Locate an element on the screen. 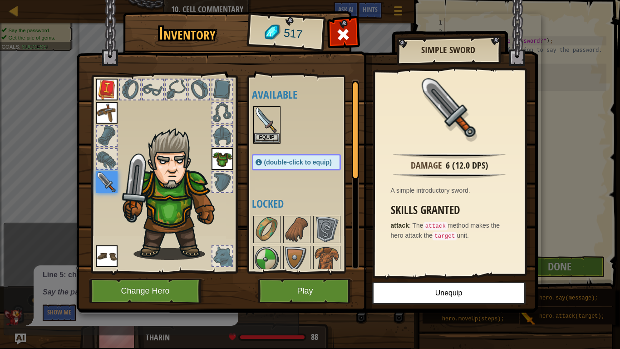 The image size is (620, 349). h4: Available is located at coordinates (306, 94).